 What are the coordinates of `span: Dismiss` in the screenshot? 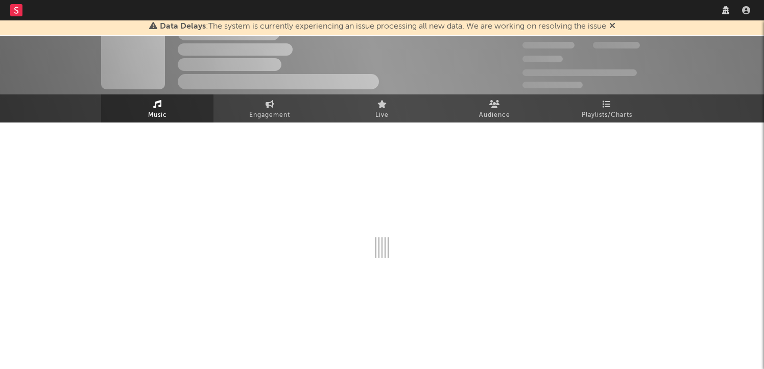 It's located at (612, 27).